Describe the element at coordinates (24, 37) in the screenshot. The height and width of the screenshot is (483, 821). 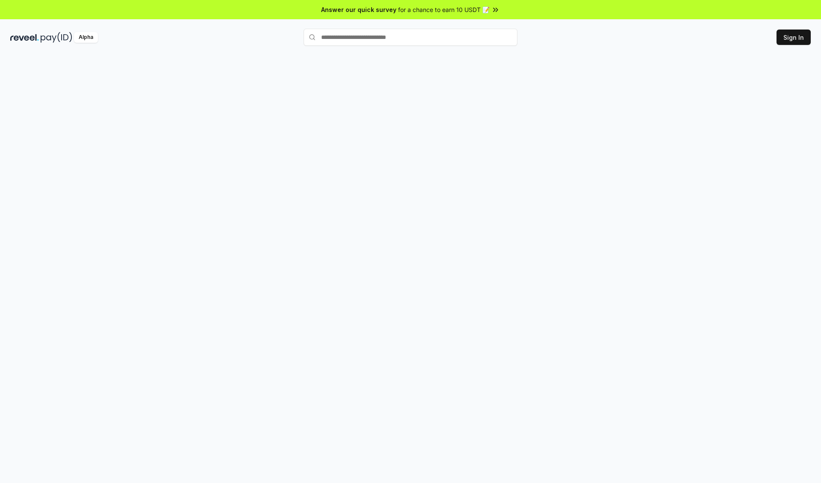
I see `img: reveel_dark` at that location.